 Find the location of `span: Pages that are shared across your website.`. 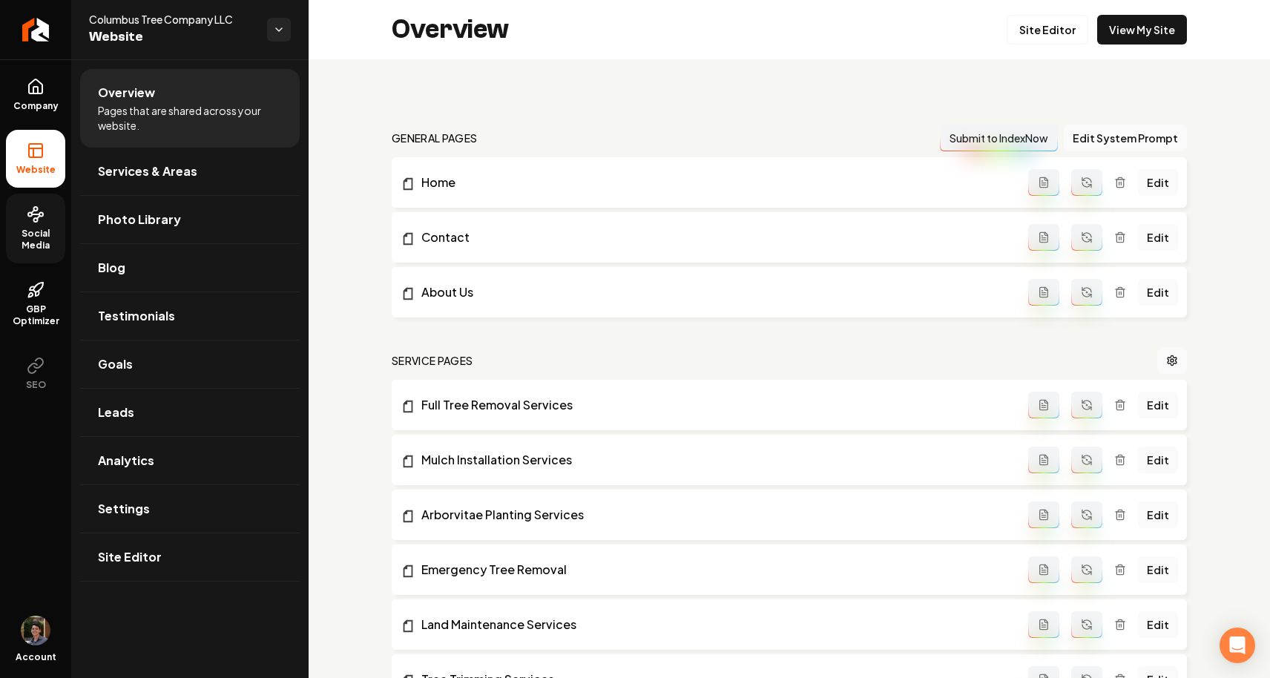

span: Pages that are shared across your website. is located at coordinates (190, 118).